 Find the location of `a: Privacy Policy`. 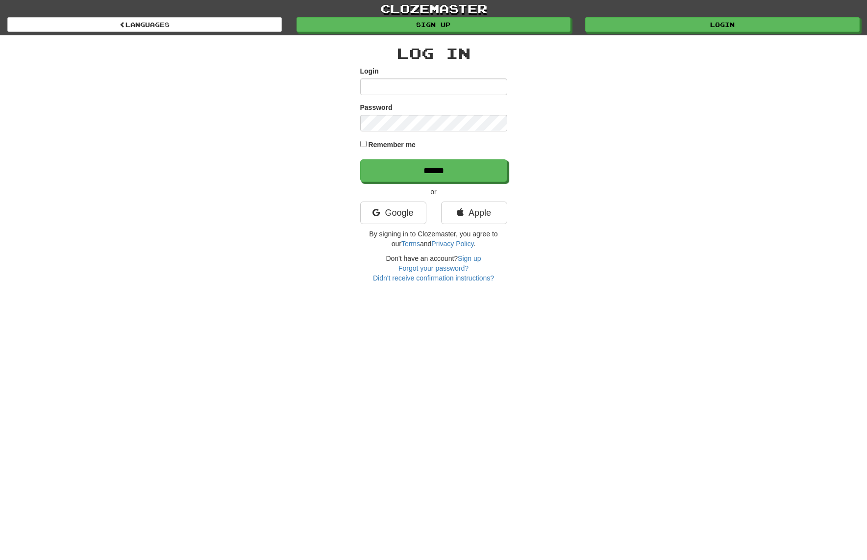

a: Privacy Policy is located at coordinates (452, 244).